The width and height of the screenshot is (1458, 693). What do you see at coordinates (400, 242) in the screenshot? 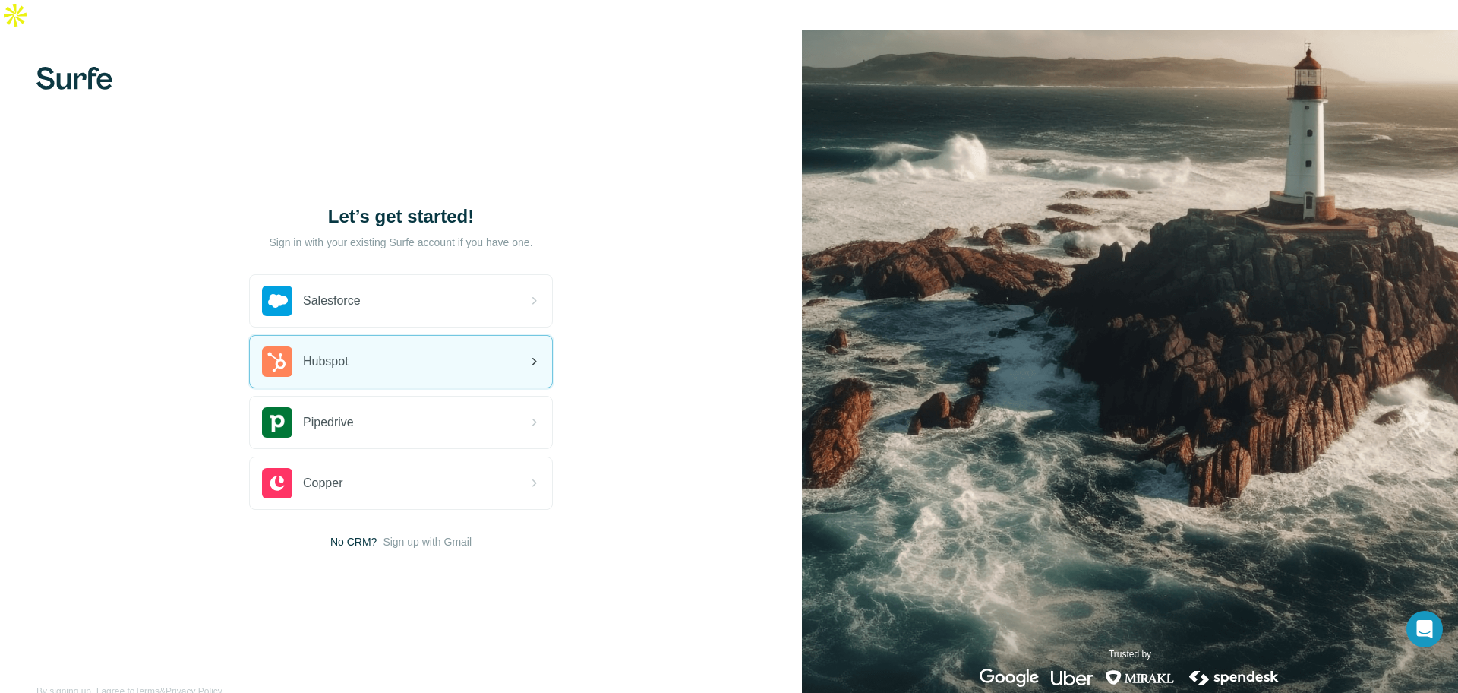
I see `p: Sign in with your existing Surfe account if you have one.` at bounding box center [400, 242].